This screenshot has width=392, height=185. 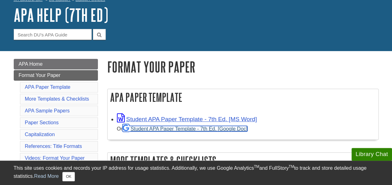 What do you see at coordinates (61, 15) in the screenshot?
I see `a: APA Help (7th Ed)` at bounding box center [61, 15].